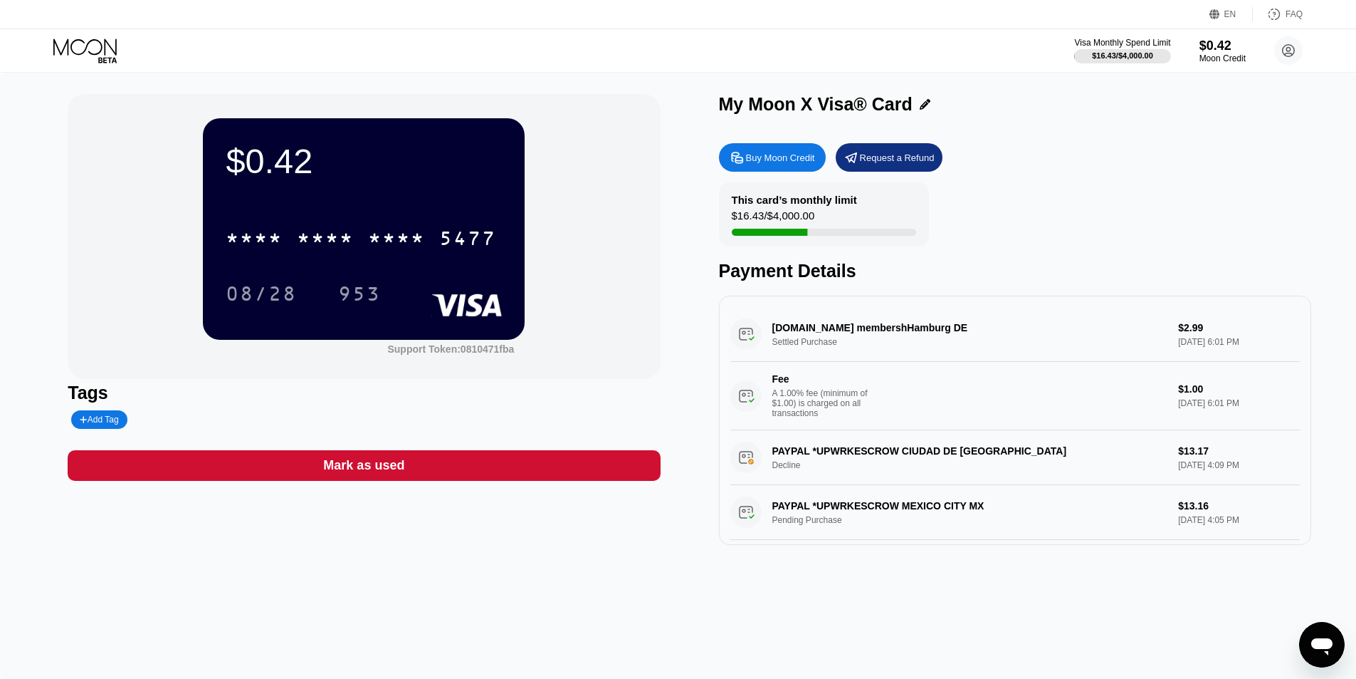 The image size is (1356, 679). I want to click on div: Visa Monthly Spend Limit, so click(1122, 43).